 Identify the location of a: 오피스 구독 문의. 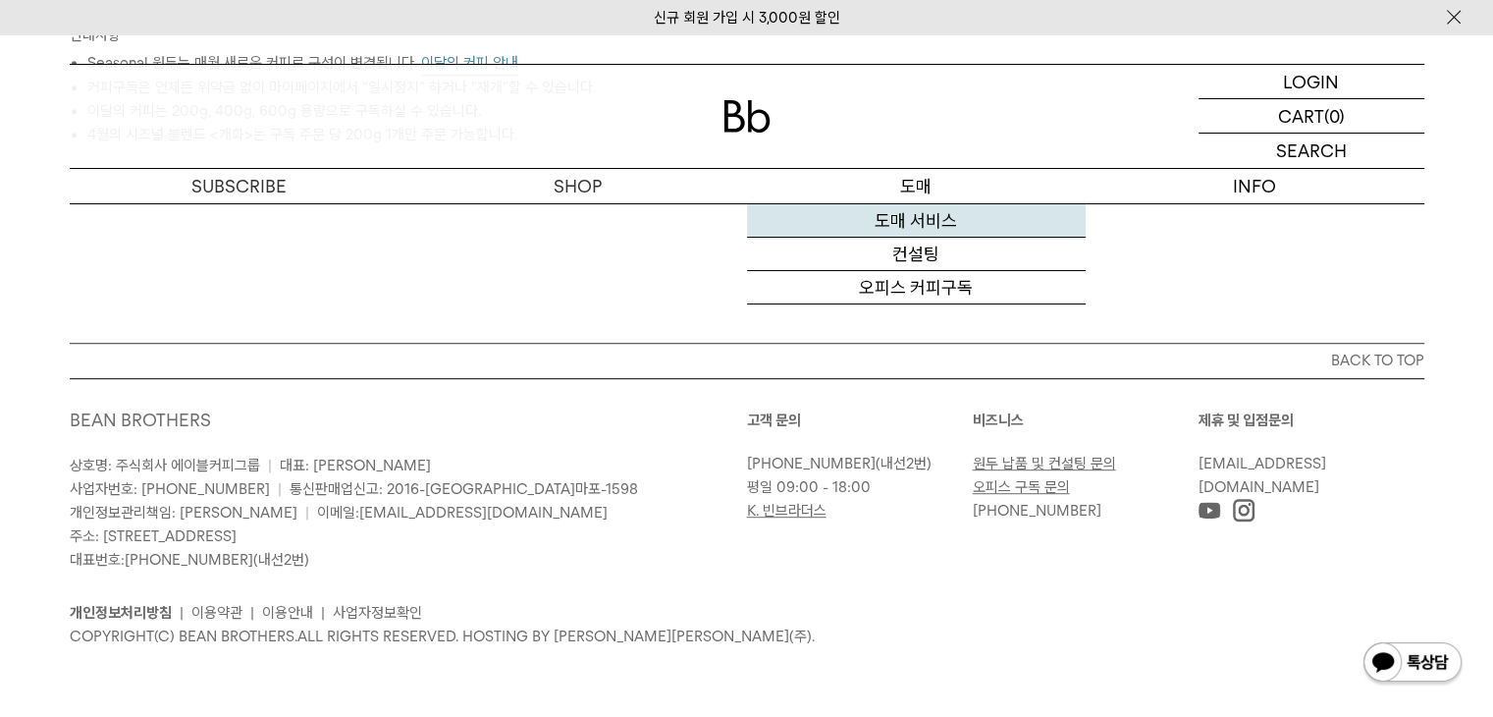
(1021, 487).